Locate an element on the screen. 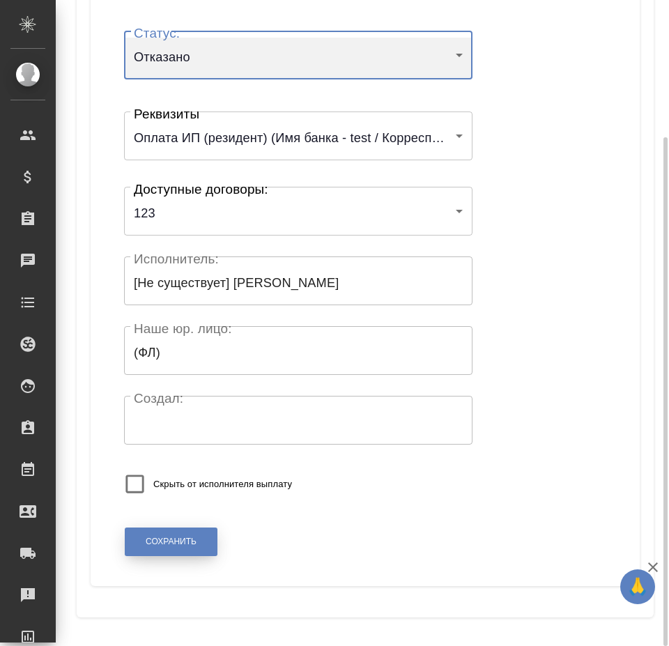 This screenshot has height=646, width=669. span: Сохранить is located at coordinates (171, 542).